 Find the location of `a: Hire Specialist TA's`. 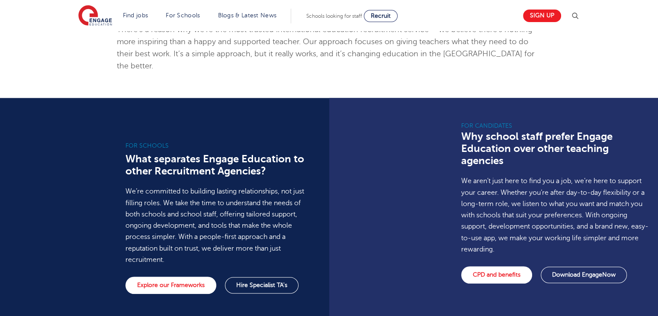

a: Hire Specialist TA's is located at coordinates (262, 285).